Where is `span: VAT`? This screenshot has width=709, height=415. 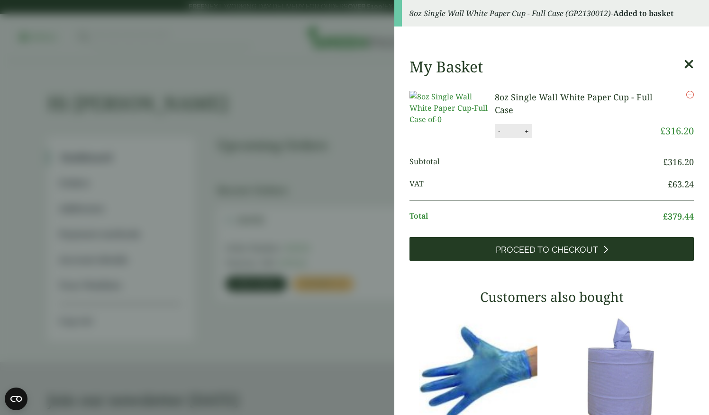
span: VAT is located at coordinates (538, 184).